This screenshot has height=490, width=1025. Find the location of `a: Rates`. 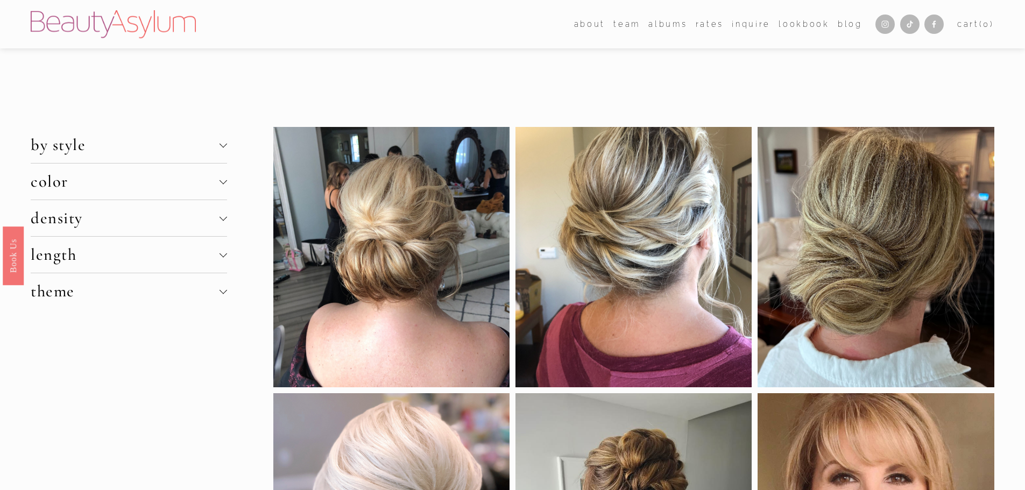

a: Rates is located at coordinates (710, 24).